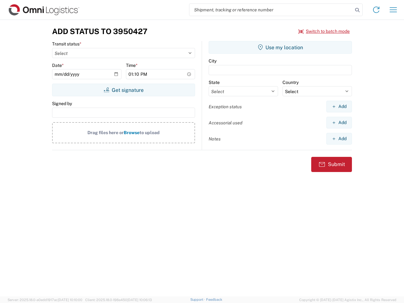  Describe the element at coordinates (214, 82) in the screenshot. I see `label: State` at that location.